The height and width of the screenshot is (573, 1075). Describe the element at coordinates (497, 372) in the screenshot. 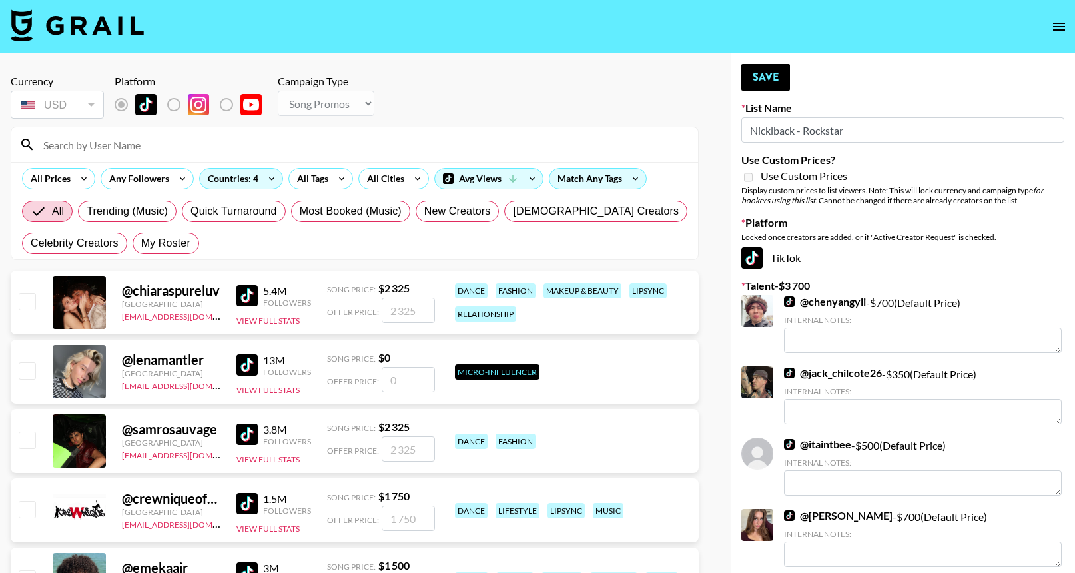

I see `div: Micro-Influencer` at that location.